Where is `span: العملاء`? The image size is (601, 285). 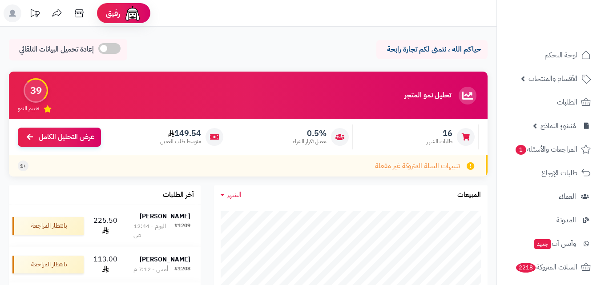 span: العملاء is located at coordinates (567, 197).